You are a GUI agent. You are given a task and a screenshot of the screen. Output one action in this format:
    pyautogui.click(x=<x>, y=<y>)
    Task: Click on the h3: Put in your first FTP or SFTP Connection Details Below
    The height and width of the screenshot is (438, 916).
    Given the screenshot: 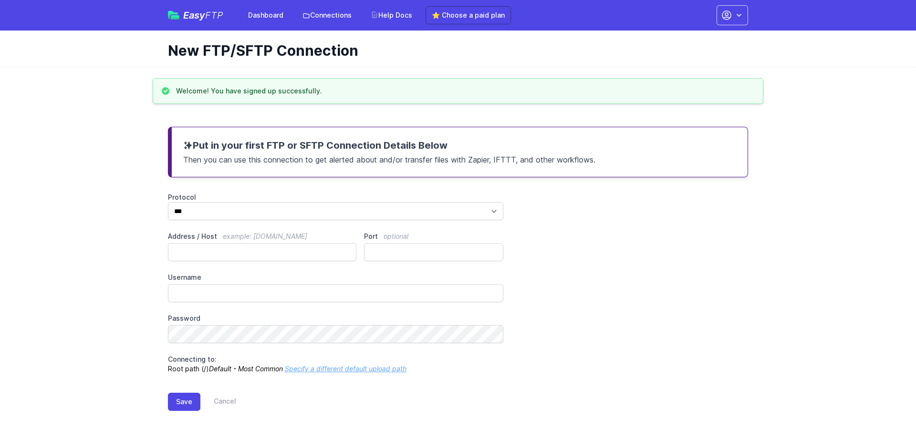 What is the action you would take?
    pyautogui.click(x=459, y=146)
    